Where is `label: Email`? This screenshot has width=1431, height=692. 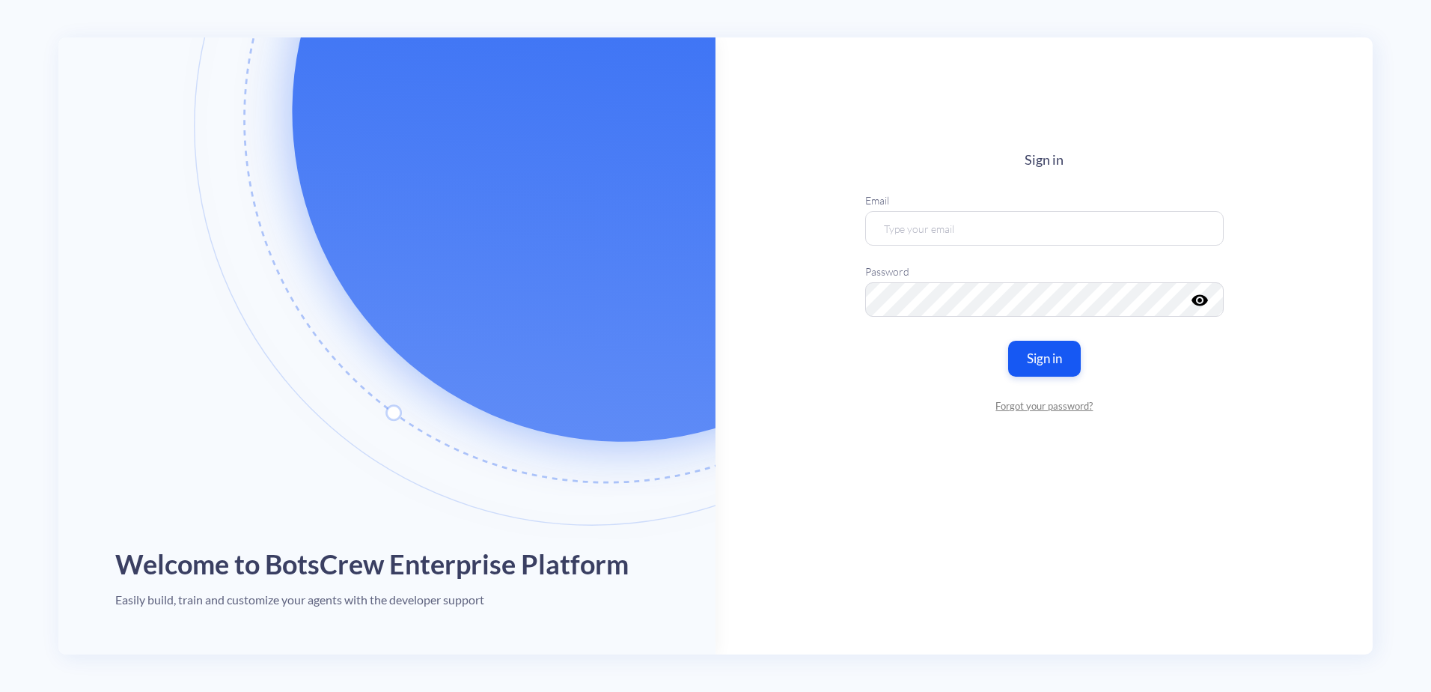
label: Email is located at coordinates (1044, 200).